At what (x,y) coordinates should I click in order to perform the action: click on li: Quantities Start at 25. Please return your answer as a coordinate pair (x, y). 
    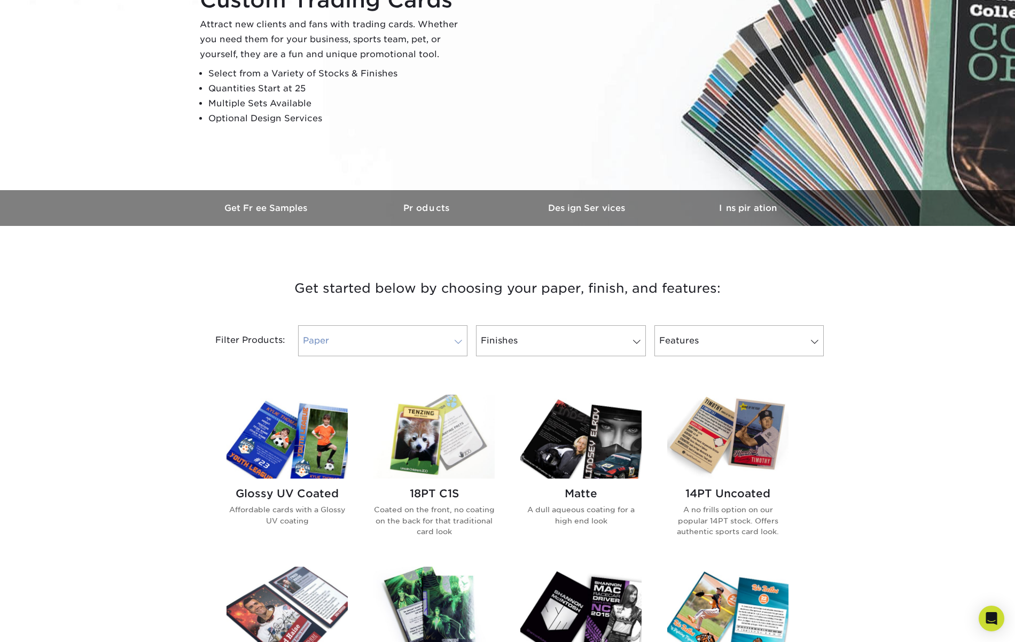
    Looking at the image, I should click on (338, 89).